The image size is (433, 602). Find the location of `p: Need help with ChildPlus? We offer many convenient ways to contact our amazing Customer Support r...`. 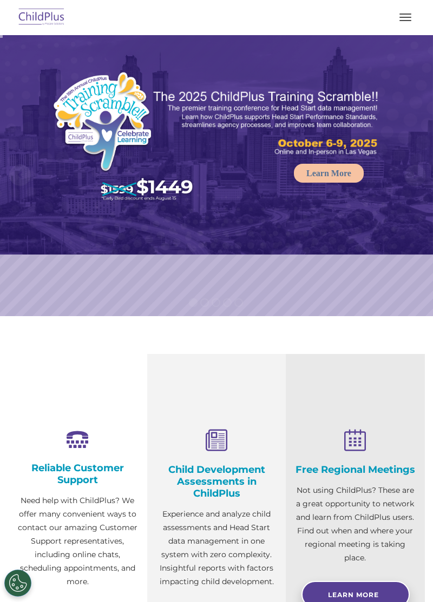

p: Need help with ChildPlus? We offer many convenient ways to contact our amazing Customer Support r... is located at coordinates (77, 541).